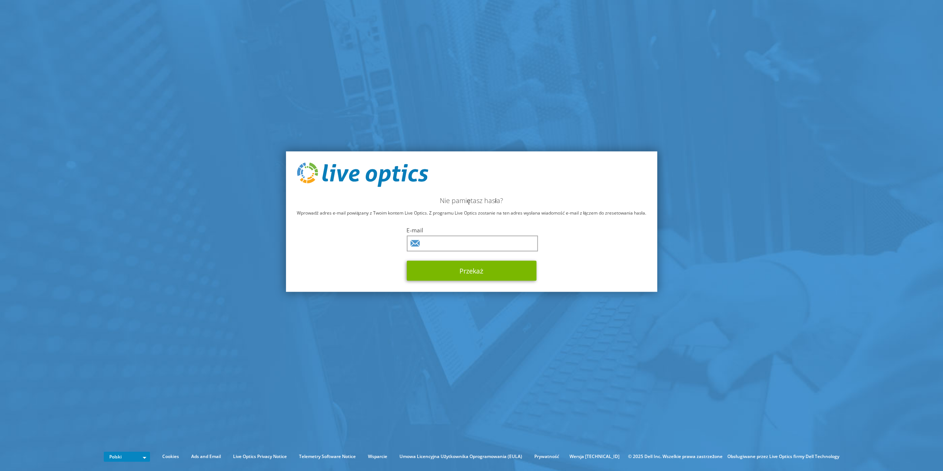  I want to click on li: Obsługiwane przez Live Optics firmy Dell Technology, so click(783, 457).